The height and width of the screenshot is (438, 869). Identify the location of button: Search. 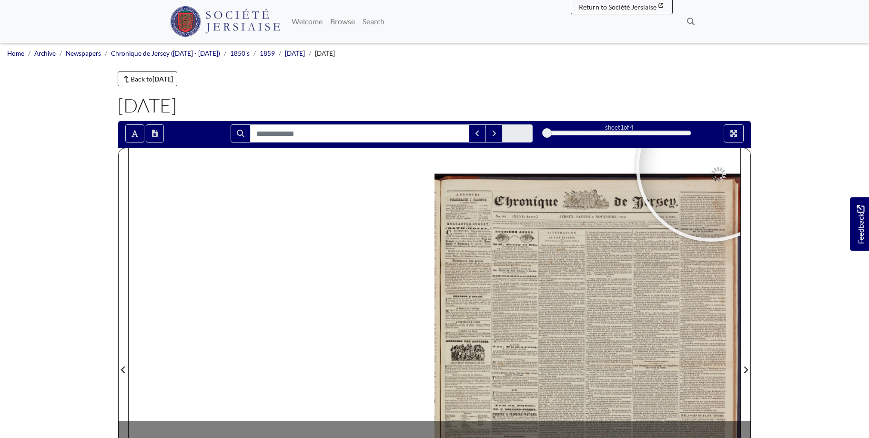
(240, 133).